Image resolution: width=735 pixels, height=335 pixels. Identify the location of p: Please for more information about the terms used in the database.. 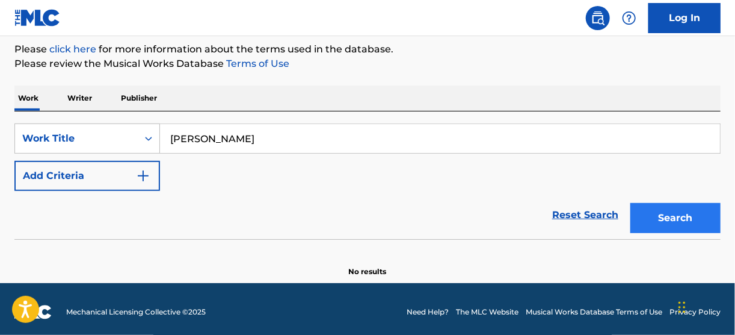
(368, 49).